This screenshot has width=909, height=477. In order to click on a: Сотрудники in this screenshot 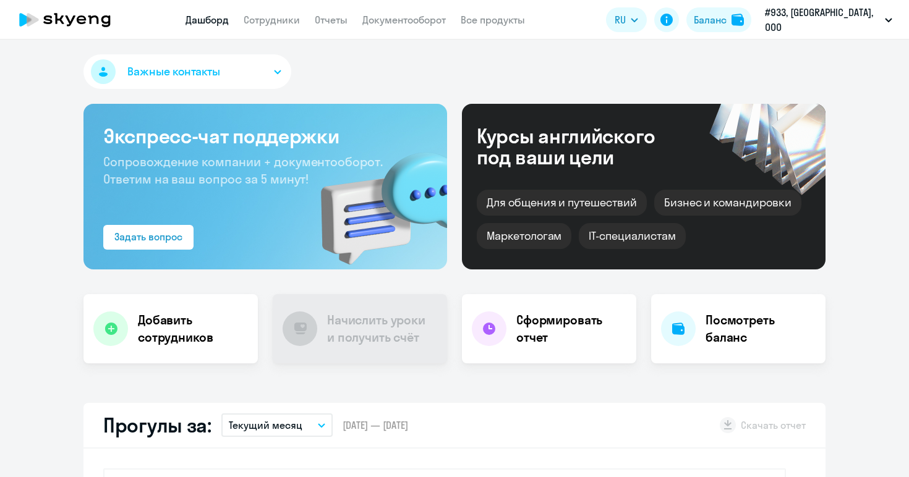, I will do `click(272, 20)`.